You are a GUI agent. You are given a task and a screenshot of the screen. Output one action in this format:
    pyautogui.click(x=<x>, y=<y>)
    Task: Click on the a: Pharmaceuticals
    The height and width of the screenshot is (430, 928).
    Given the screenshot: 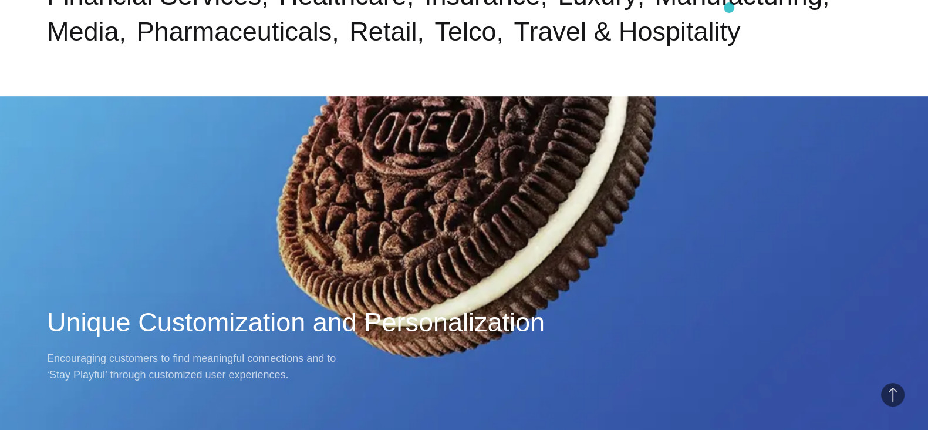 What is the action you would take?
    pyautogui.click(x=234, y=31)
    